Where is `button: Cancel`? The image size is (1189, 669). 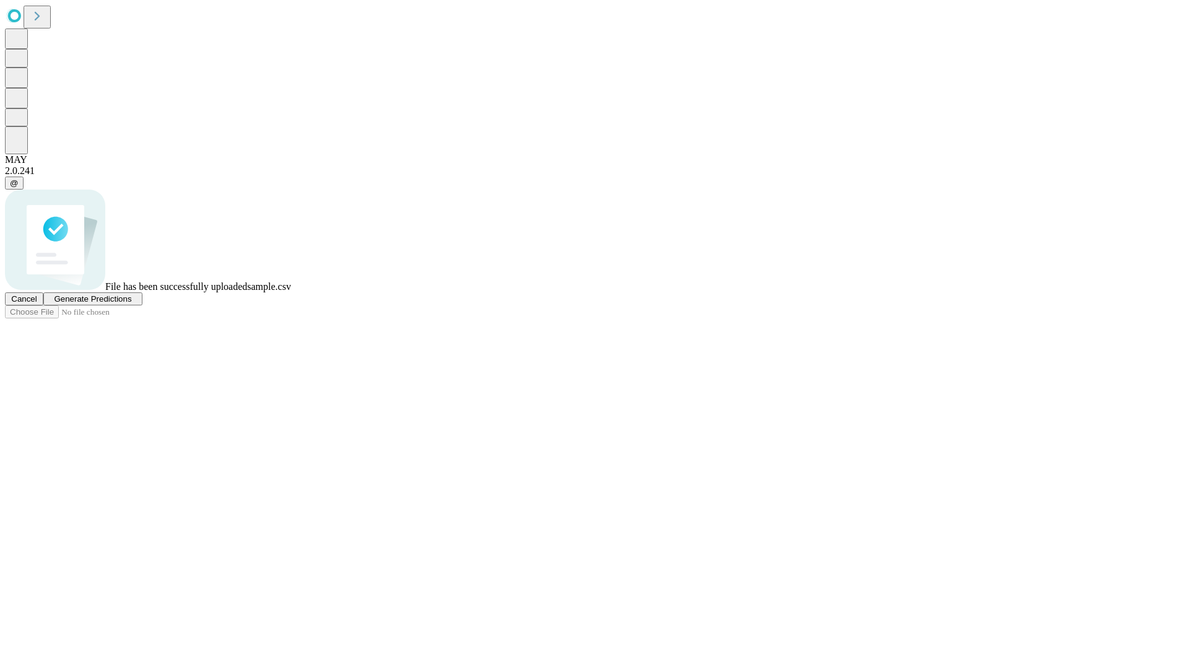
button: Cancel is located at coordinates (24, 298).